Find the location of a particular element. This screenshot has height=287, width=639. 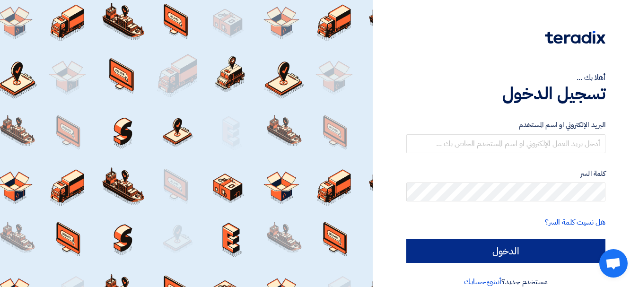

h1: تسجيل الدخول is located at coordinates (506, 94).